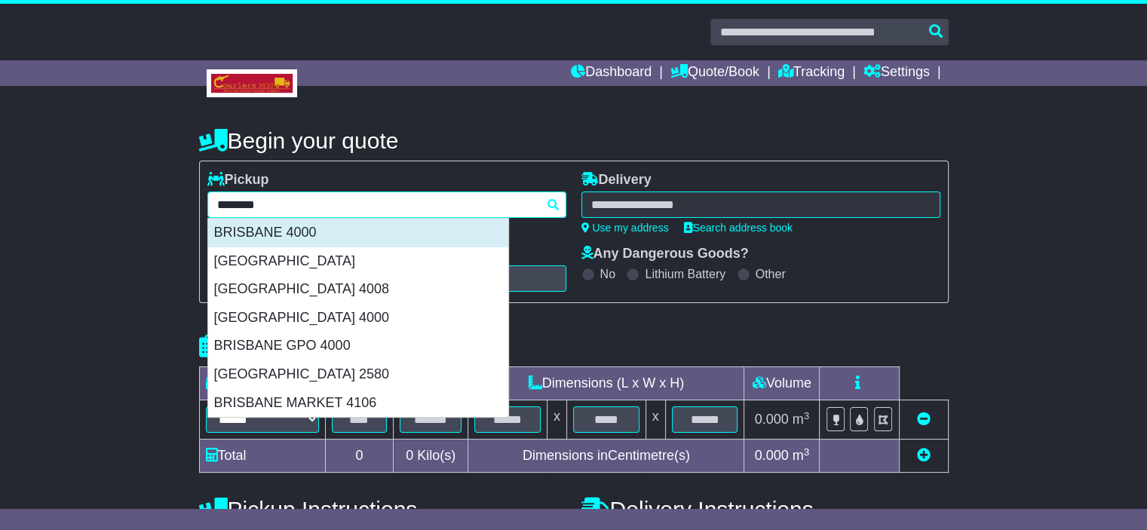  What do you see at coordinates (358, 403) in the screenshot?
I see `div: BRISBANE MARKET 4106` at bounding box center [358, 403].